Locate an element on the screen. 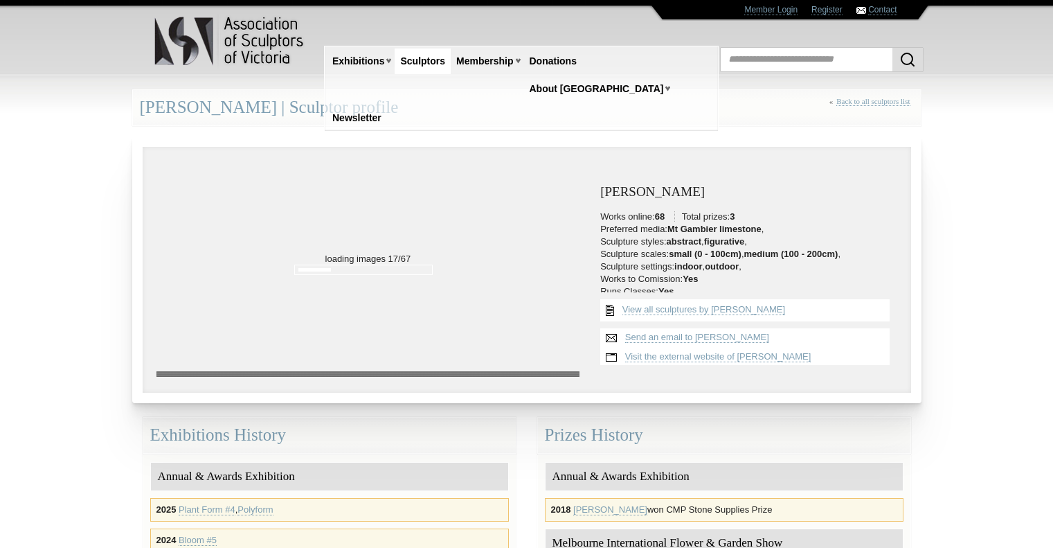 This screenshot has height=548, width=1053. div: Exhibitions History is located at coordinates (330, 435).